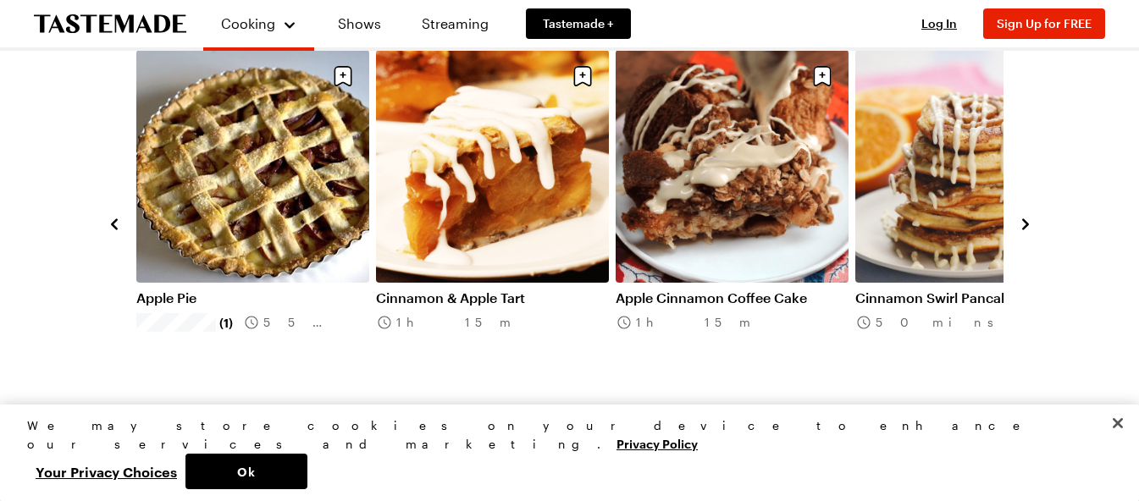 The width and height of the screenshot is (1139, 501). Describe the element at coordinates (562, 453) in the screenshot. I see `div: Privacy` at that location.